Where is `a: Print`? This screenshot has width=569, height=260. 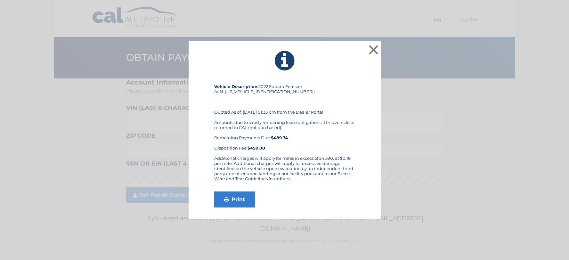 a: Print is located at coordinates (235, 200).